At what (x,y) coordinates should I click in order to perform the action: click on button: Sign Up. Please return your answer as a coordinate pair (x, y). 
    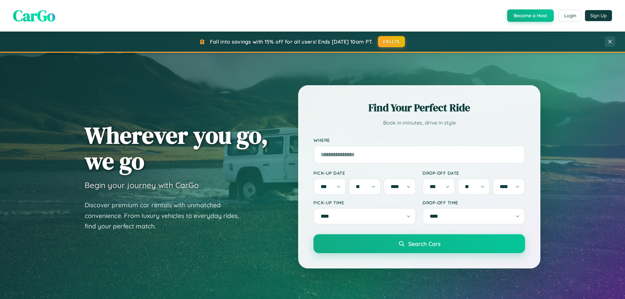
    Looking at the image, I should click on (599, 16).